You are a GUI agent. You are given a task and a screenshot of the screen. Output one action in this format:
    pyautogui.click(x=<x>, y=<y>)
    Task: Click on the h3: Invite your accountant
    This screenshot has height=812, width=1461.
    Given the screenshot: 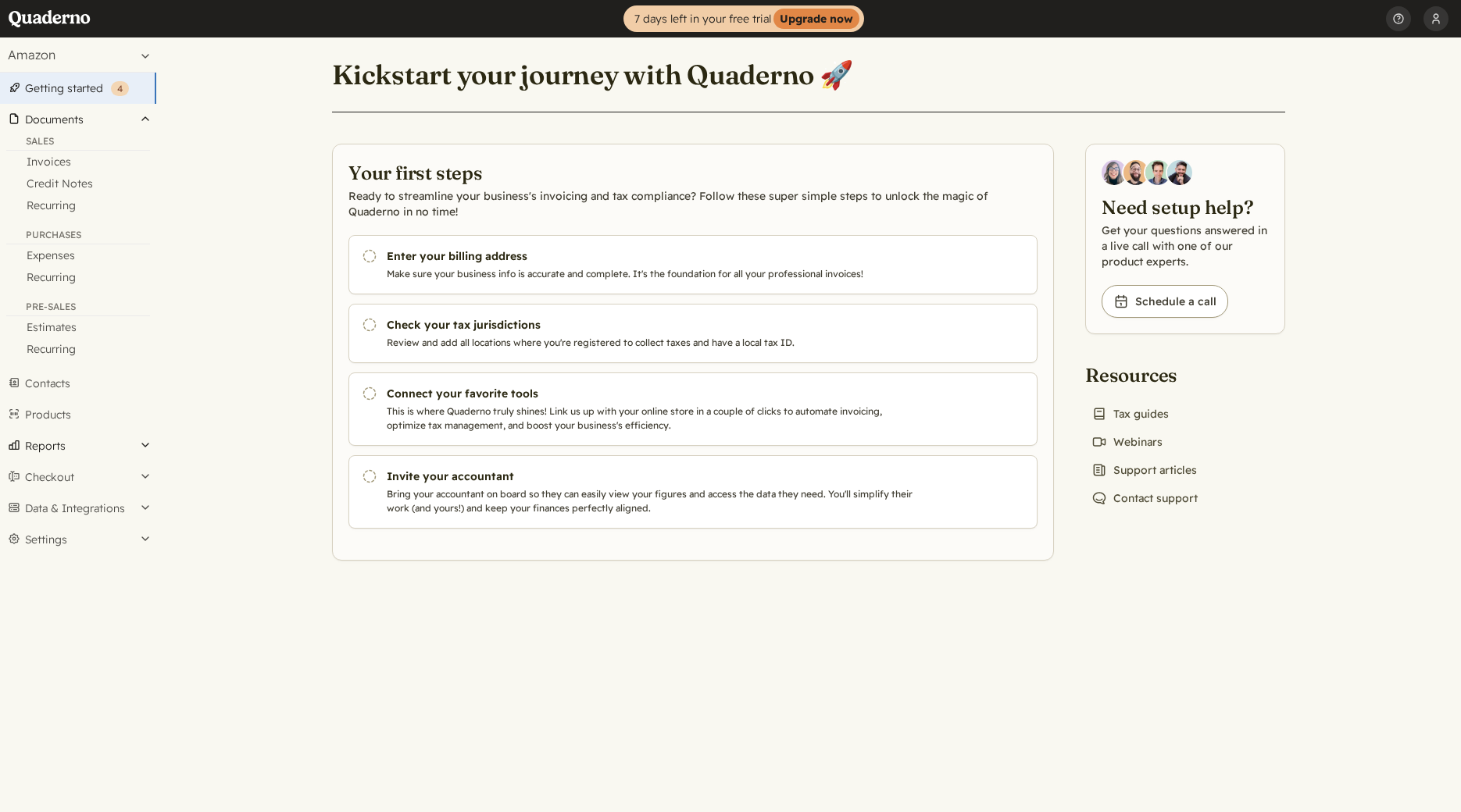 What is the action you would take?
    pyautogui.click(x=653, y=477)
    